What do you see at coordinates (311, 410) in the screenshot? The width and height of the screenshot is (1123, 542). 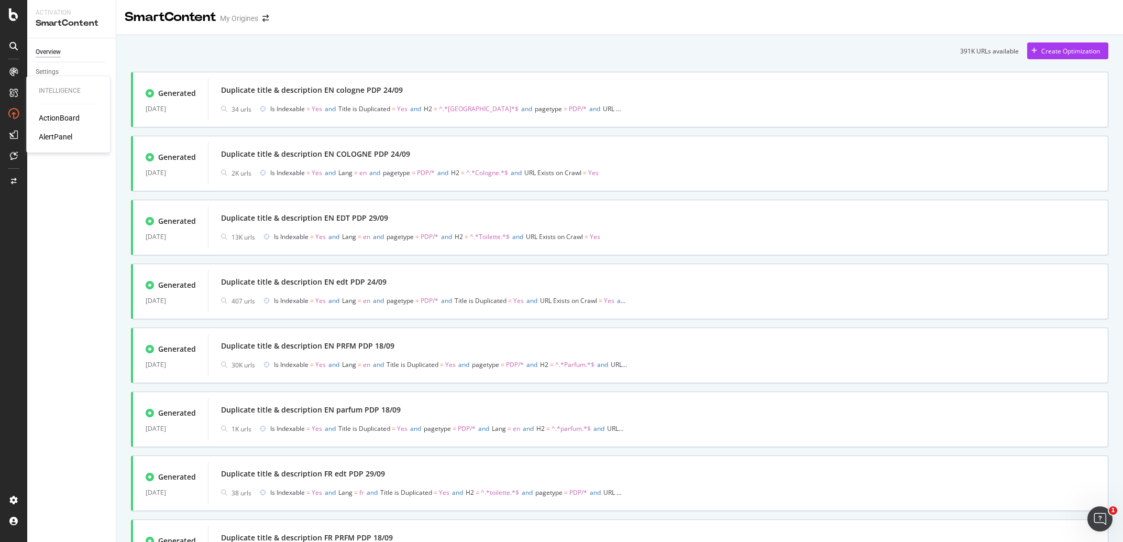 I see `div: Duplicate title & description EN parfum PDP 18/09` at bounding box center [311, 410].